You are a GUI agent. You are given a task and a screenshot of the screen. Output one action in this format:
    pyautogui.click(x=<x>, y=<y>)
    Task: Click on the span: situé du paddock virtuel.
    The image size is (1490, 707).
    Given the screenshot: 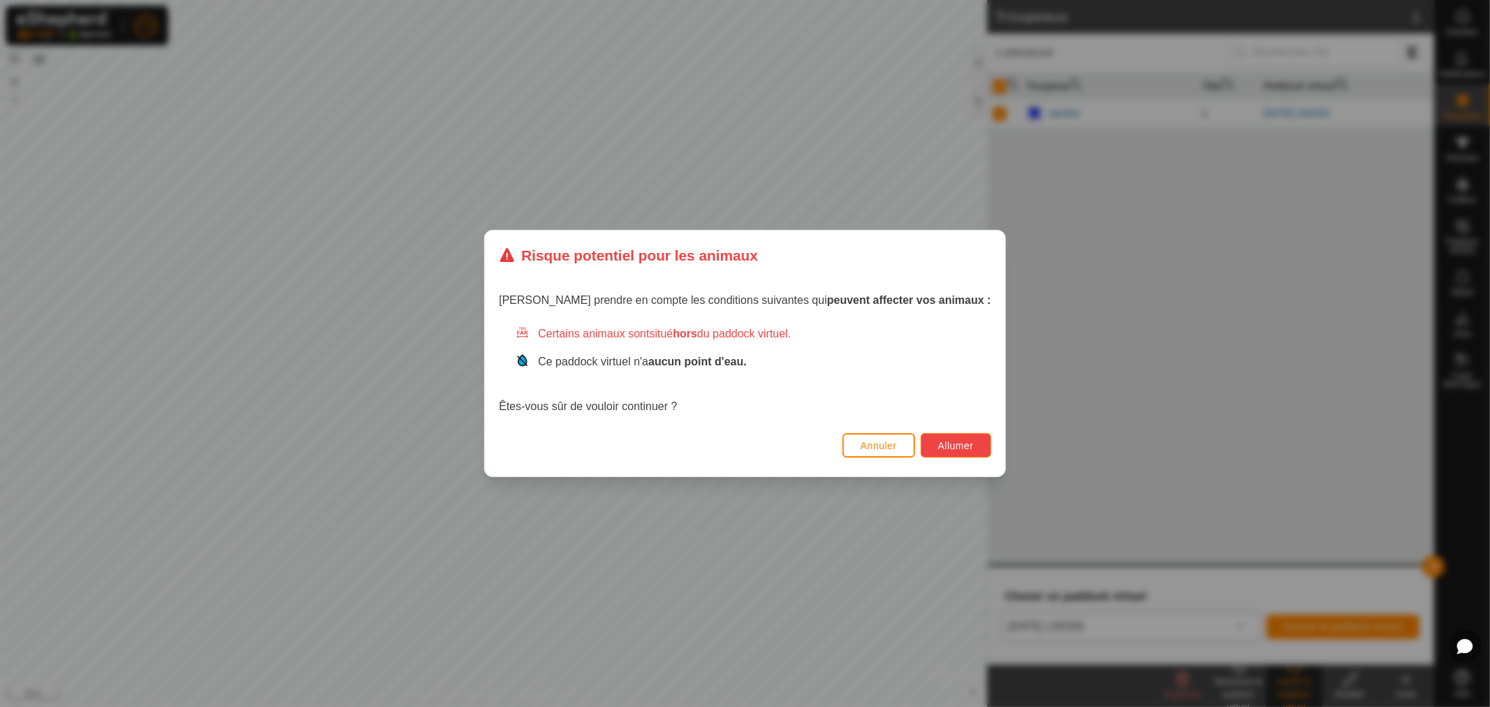 What is the action you would take?
    pyautogui.click(x=720, y=333)
    